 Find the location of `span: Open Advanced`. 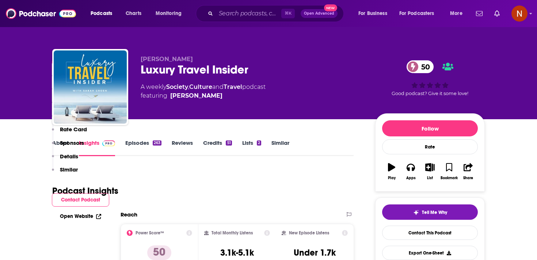

span: Open Advanced is located at coordinates (319, 14).